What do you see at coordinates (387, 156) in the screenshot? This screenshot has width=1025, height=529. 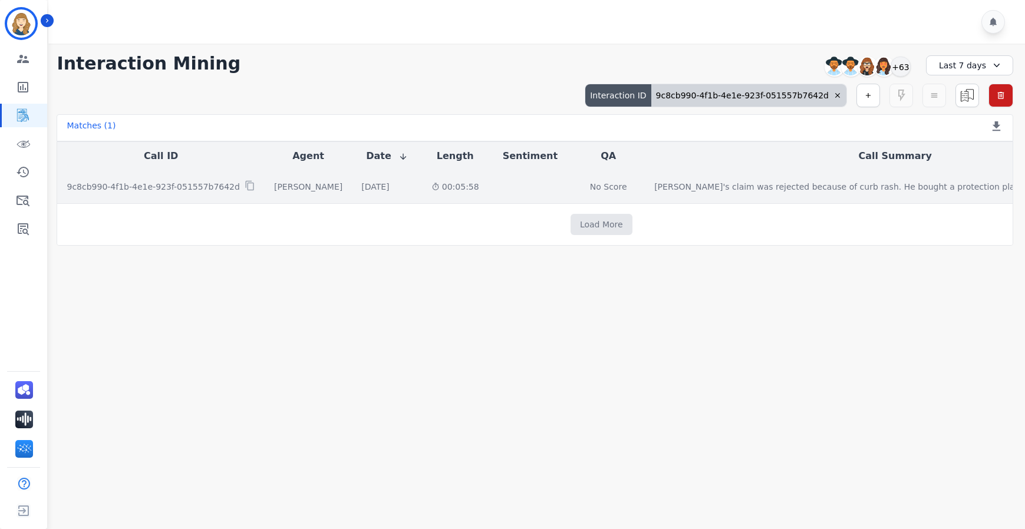 I see `button: Date` at bounding box center [387, 156].